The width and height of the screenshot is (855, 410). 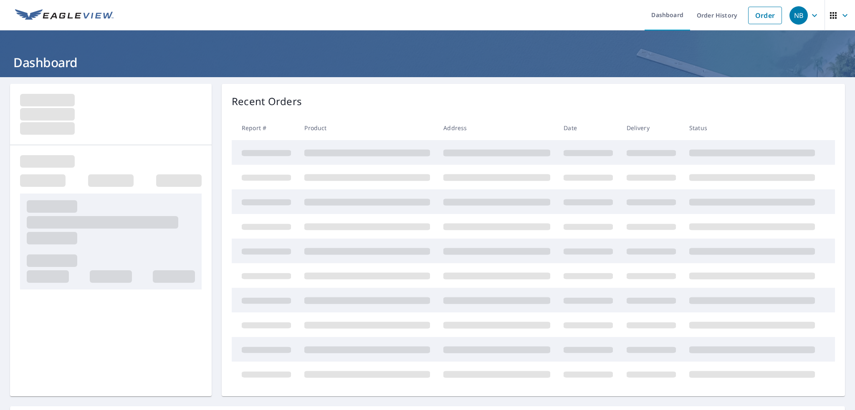 I want to click on div: NB, so click(x=799, y=15).